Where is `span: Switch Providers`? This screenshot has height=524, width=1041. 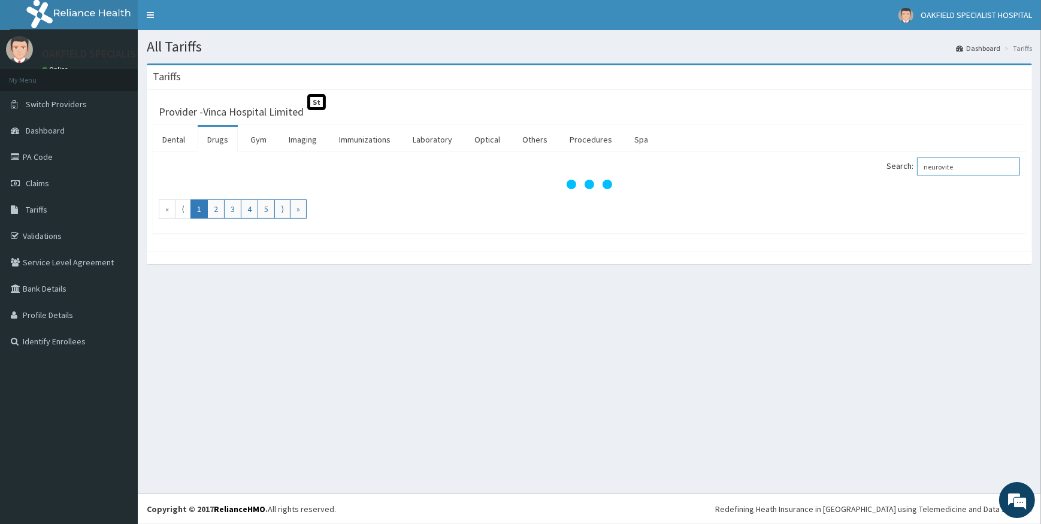
span: Switch Providers is located at coordinates (56, 104).